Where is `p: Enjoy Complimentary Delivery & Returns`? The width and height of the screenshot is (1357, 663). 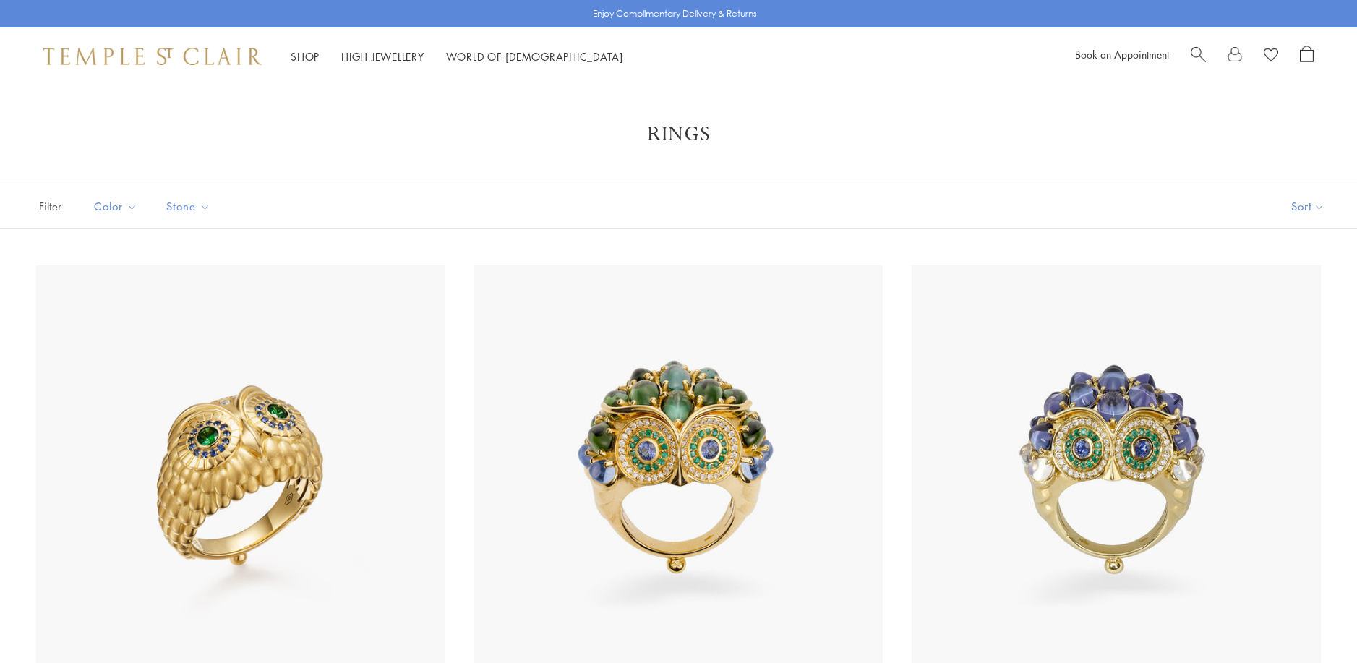
p: Enjoy Complimentary Delivery & Returns is located at coordinates (674, 14).